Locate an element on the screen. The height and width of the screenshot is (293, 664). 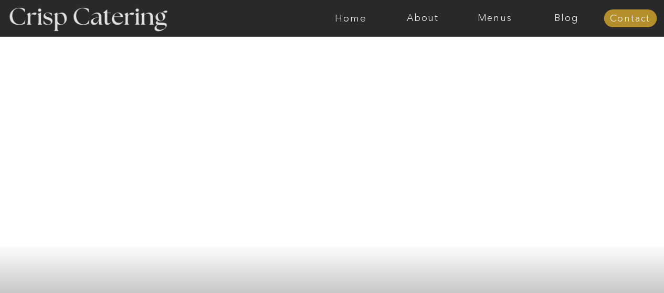
a: Blog is located at coordinates (566, 18).